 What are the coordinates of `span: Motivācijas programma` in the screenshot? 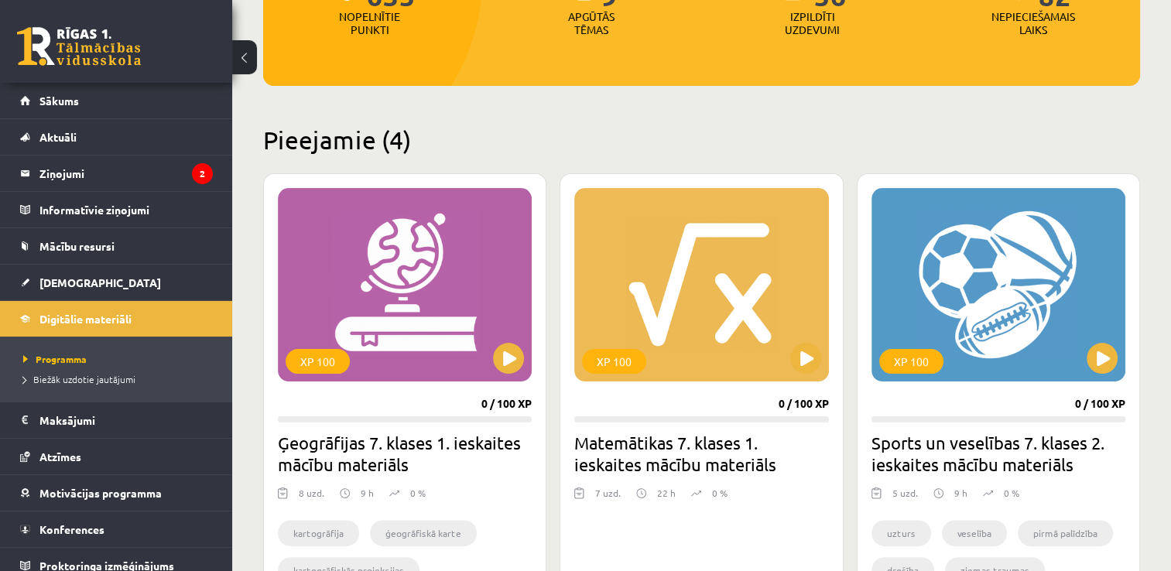 It's located at (101, 493).